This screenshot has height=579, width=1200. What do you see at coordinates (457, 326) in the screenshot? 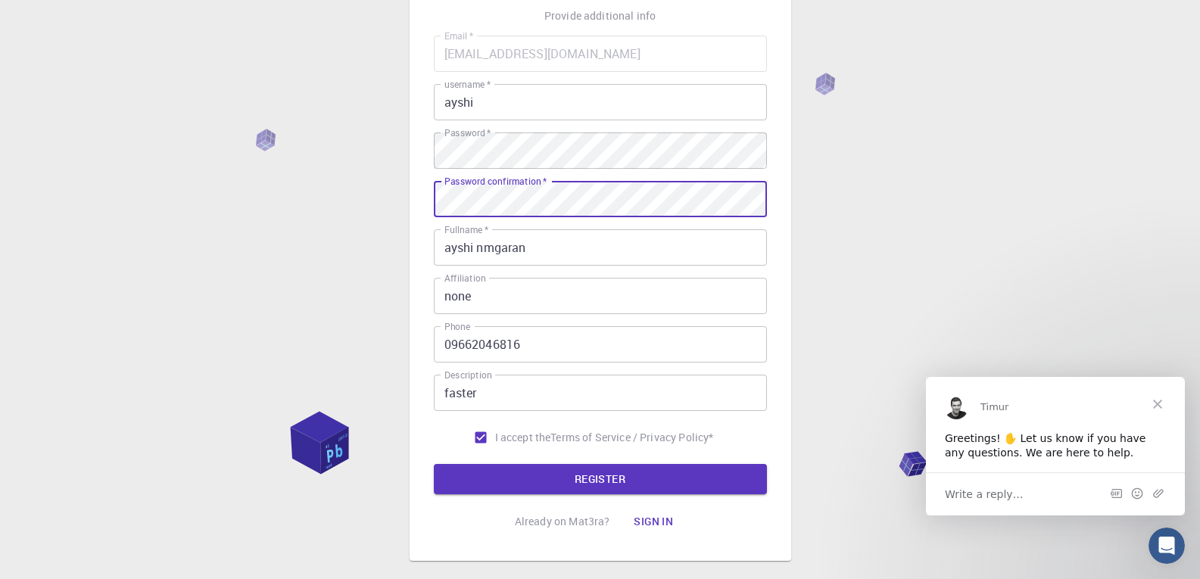
I see `label: Phone` at bounding box center [457, 326].